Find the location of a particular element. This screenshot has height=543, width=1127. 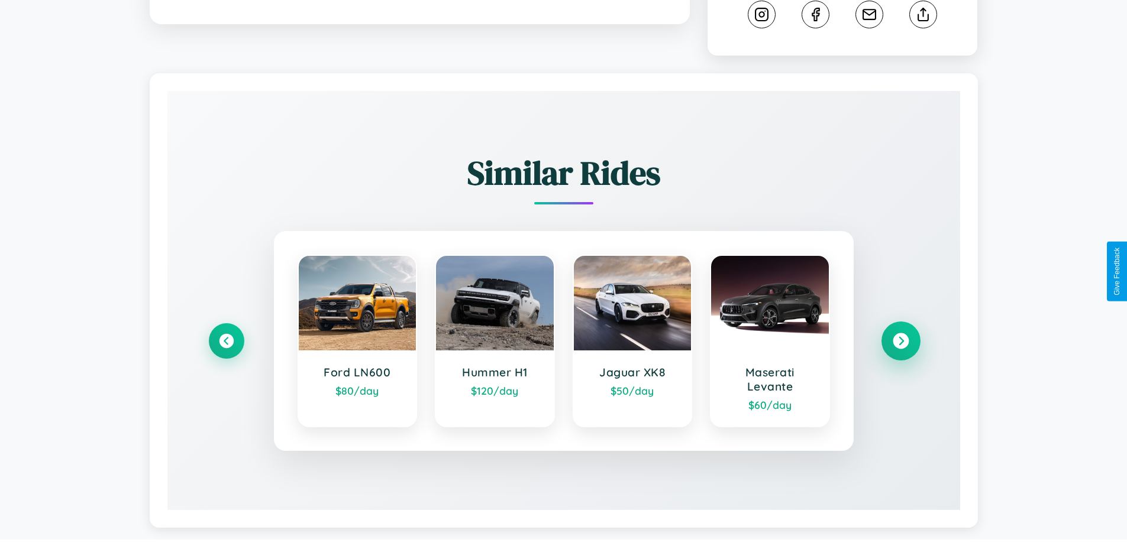

h2: Similar Rides is located at coordinates (564, 173).